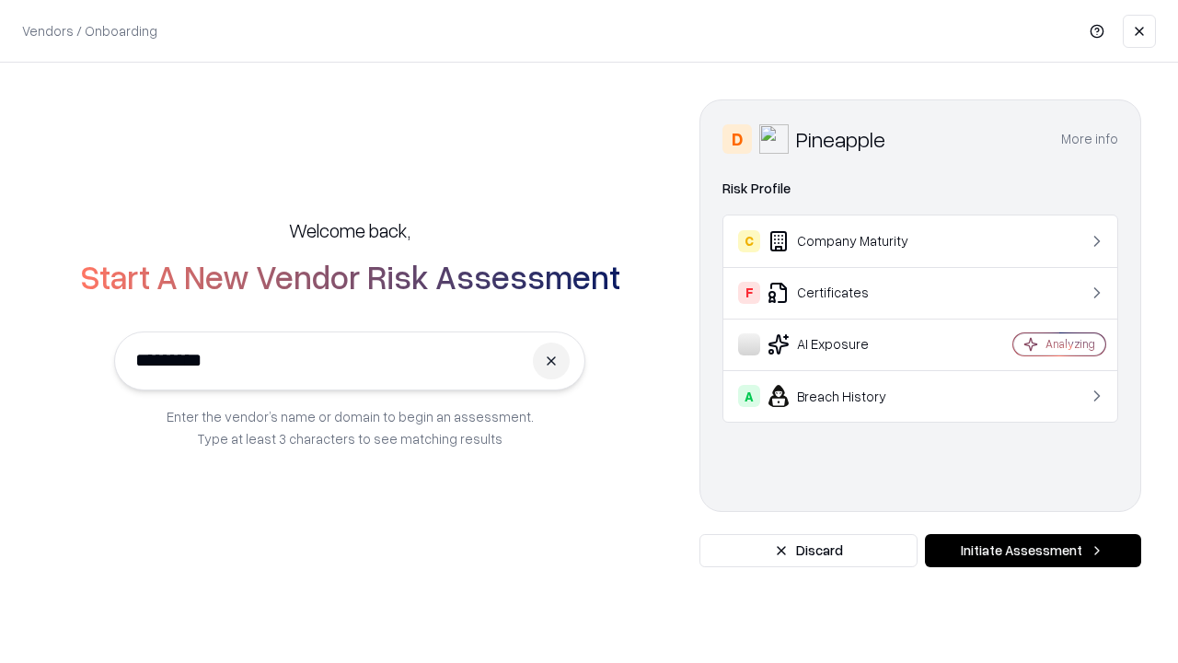 This screenshot has height=663, width=1178. What do you see at coordinates (848, 293) in the screenshot?
I see `div: Certificates` at bounding box center [848, 293].